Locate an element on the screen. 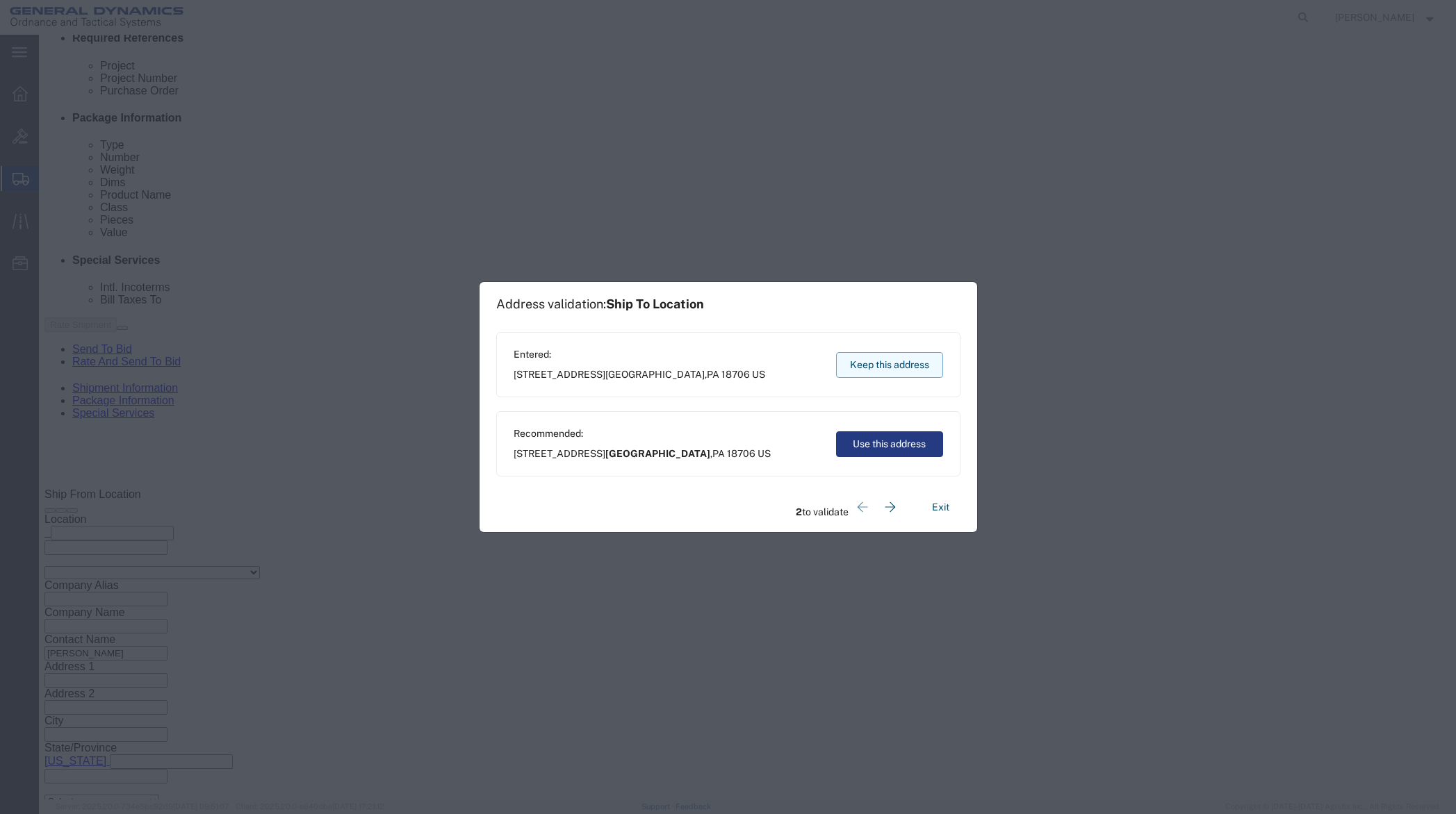 This screenshot has width=1456, height=814. span: Ship To Location is located at coordinates (655, 304).